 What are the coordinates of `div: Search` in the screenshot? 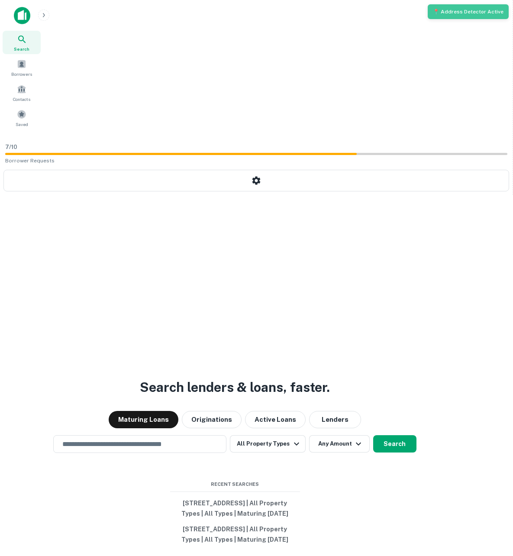 It's located at (22, 42).